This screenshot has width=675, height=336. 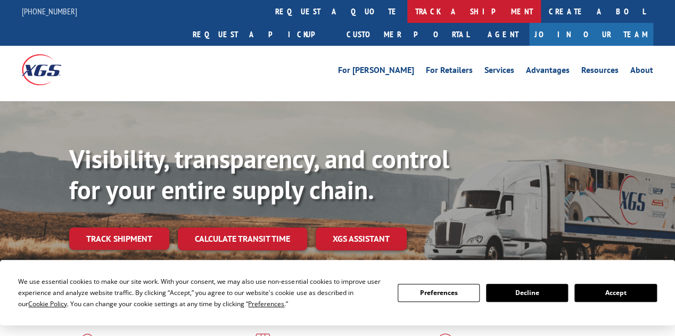 What do you see at coordinates (266, 303) in the screenshot?
I see `span: Preferences` at bounding box center [266, 303].